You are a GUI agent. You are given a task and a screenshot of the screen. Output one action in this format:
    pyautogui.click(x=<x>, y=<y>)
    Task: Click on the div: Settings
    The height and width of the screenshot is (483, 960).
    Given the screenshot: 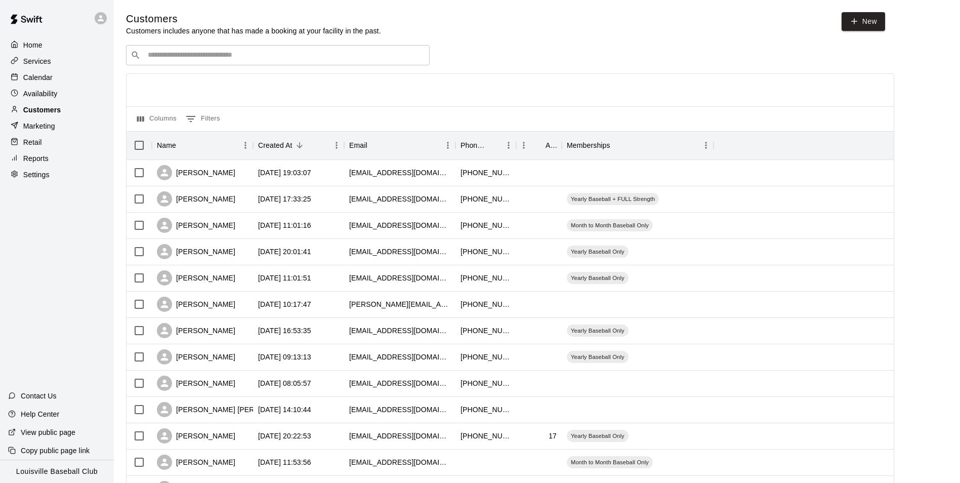 What is the action you would take?
    pyautogui.click(x=57, y=175)
    